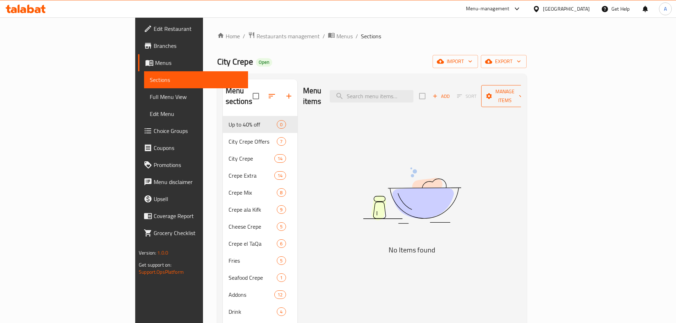  Describe the element at coordinates (253, 261) in the screenshot. I see `div: Fries` at that location.